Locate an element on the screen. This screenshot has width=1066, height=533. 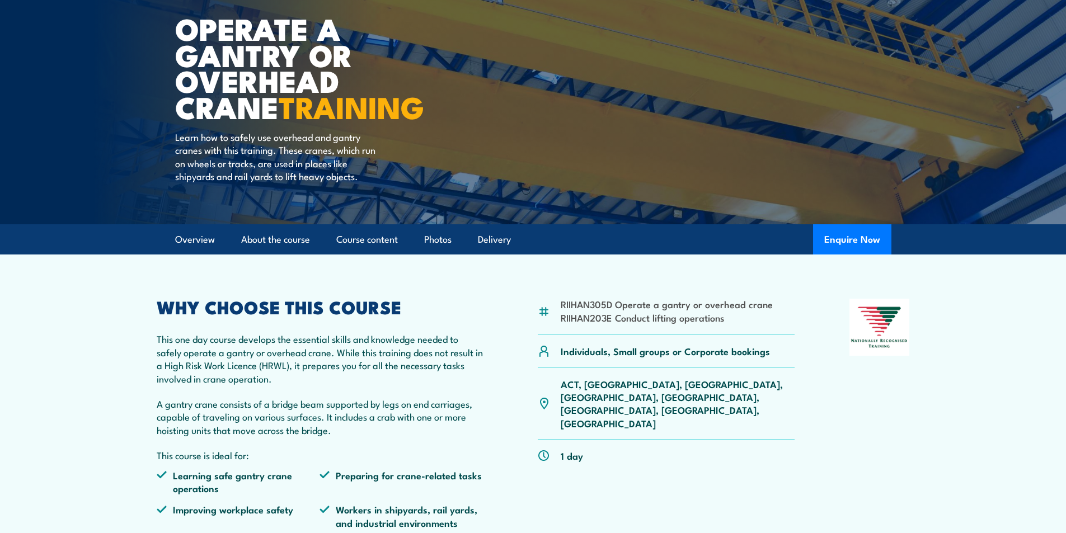
li: RIIHAN203E Conduct lifting operations is located at coordinates (667, 317).